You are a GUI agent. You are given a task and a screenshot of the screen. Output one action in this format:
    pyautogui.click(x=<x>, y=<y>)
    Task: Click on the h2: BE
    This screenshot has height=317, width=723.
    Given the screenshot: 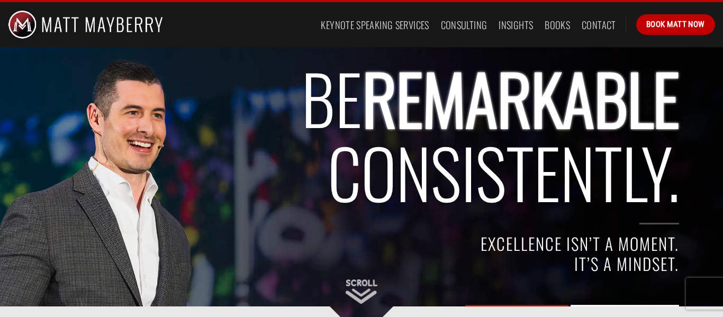 What is the action you would take?
    pyautogui.click(x=382, y=135)
    